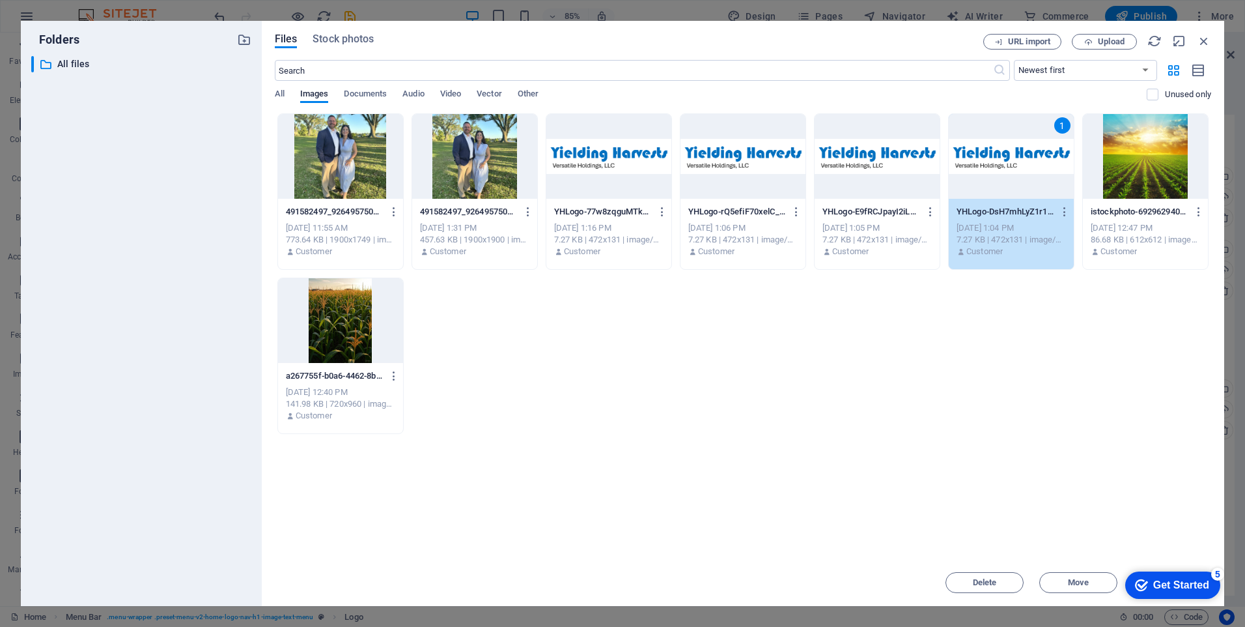 The width and height of the screenshot is (1245, 627). Describe the element at coordinates (489, 95) in the screenshot. I see `span: Vector` at that location.